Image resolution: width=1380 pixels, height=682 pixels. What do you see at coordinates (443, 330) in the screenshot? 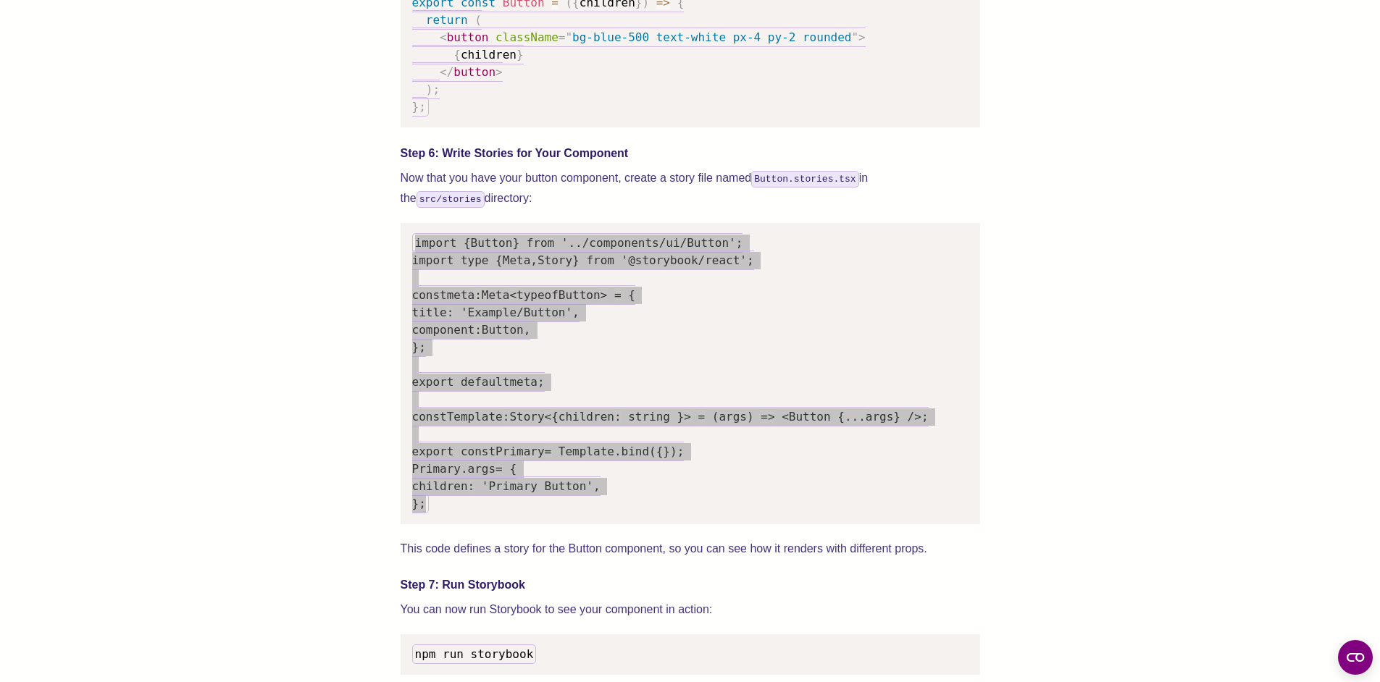
I see `span: component` at bounding box center [443, 330].